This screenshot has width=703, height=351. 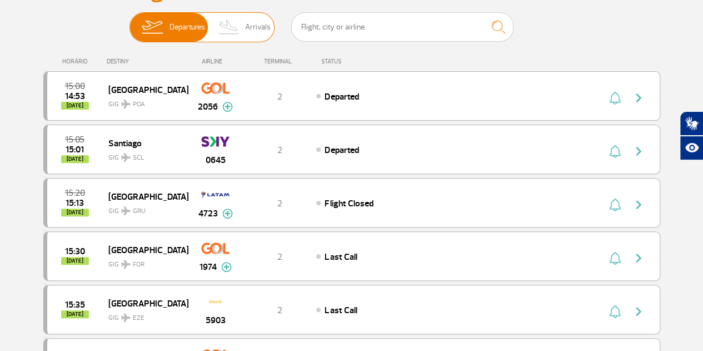 I want to click on span: 2056, so click(x=208, y=107).